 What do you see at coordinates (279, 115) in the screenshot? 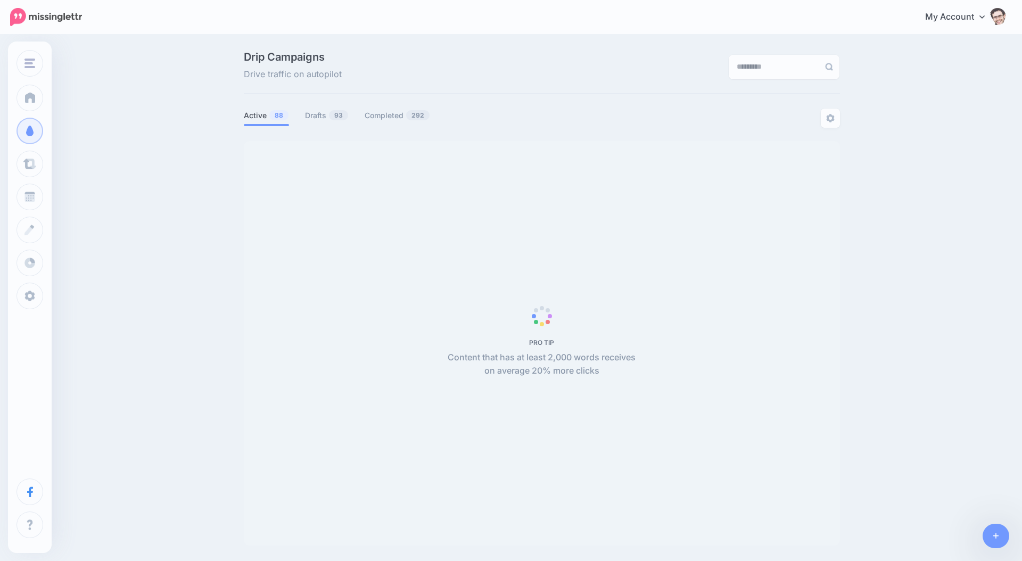
I see `span: 88` at bounding box center [279, 115].